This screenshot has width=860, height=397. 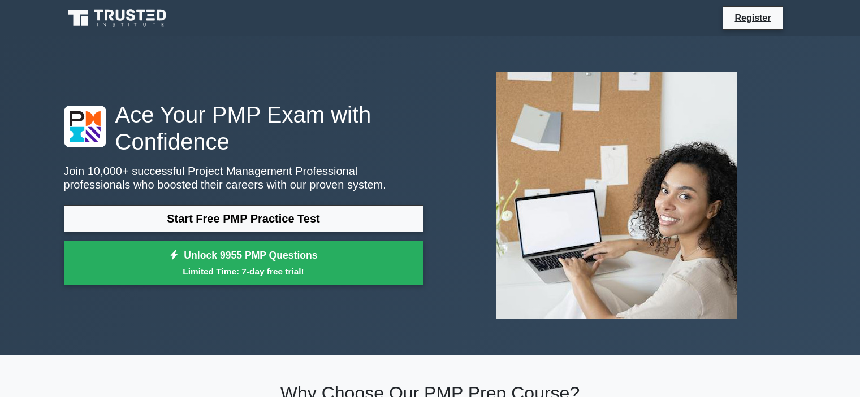 I want to click on small: Limited Time: 7-day free trial!, so click(x=244, y=271).